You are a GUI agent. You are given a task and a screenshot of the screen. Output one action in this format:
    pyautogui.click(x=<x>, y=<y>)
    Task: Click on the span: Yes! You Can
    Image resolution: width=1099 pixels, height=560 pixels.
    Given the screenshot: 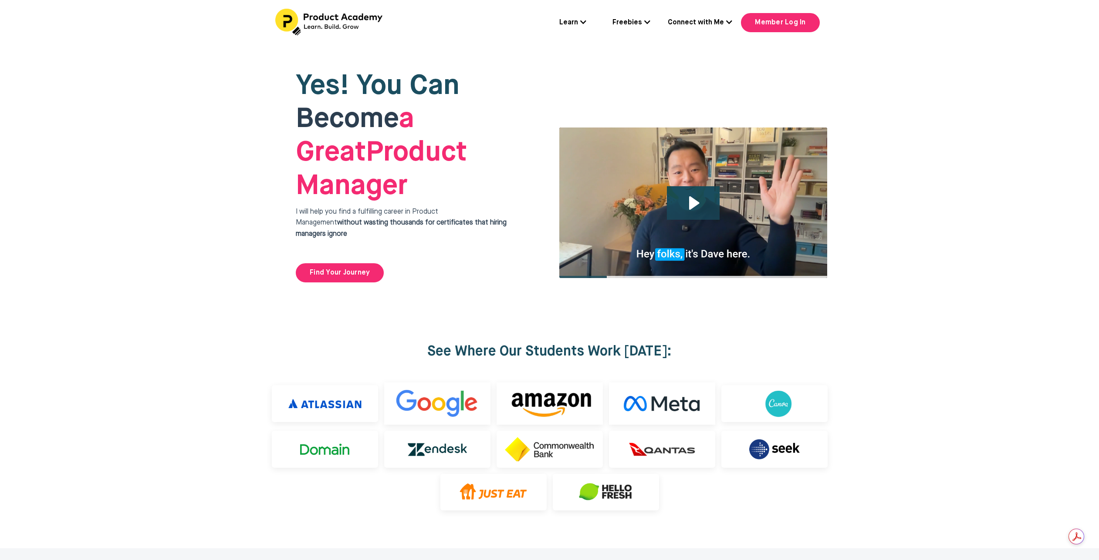 What is the action you would take?
    pyautogui.click(x=378, y=86)
    